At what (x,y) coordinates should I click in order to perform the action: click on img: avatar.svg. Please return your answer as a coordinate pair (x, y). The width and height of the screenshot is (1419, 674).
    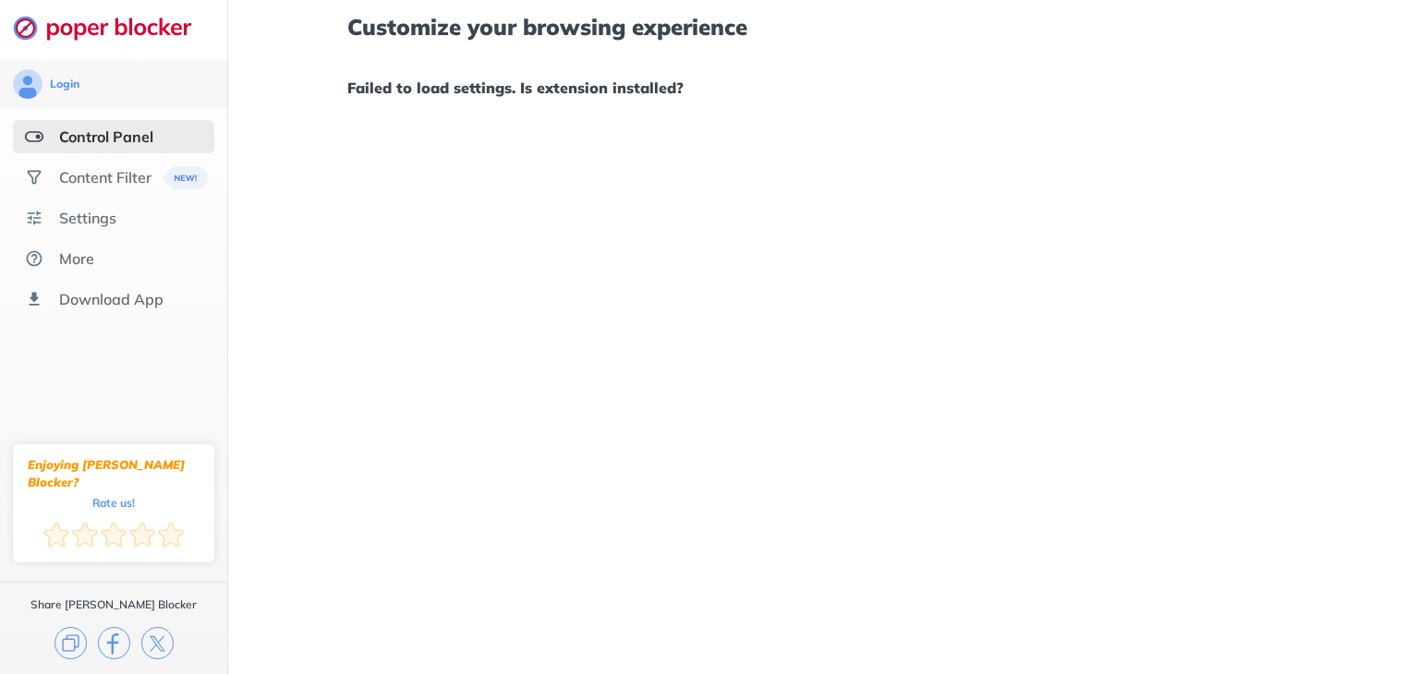
    Looking at the image, I should click on (28, 84).